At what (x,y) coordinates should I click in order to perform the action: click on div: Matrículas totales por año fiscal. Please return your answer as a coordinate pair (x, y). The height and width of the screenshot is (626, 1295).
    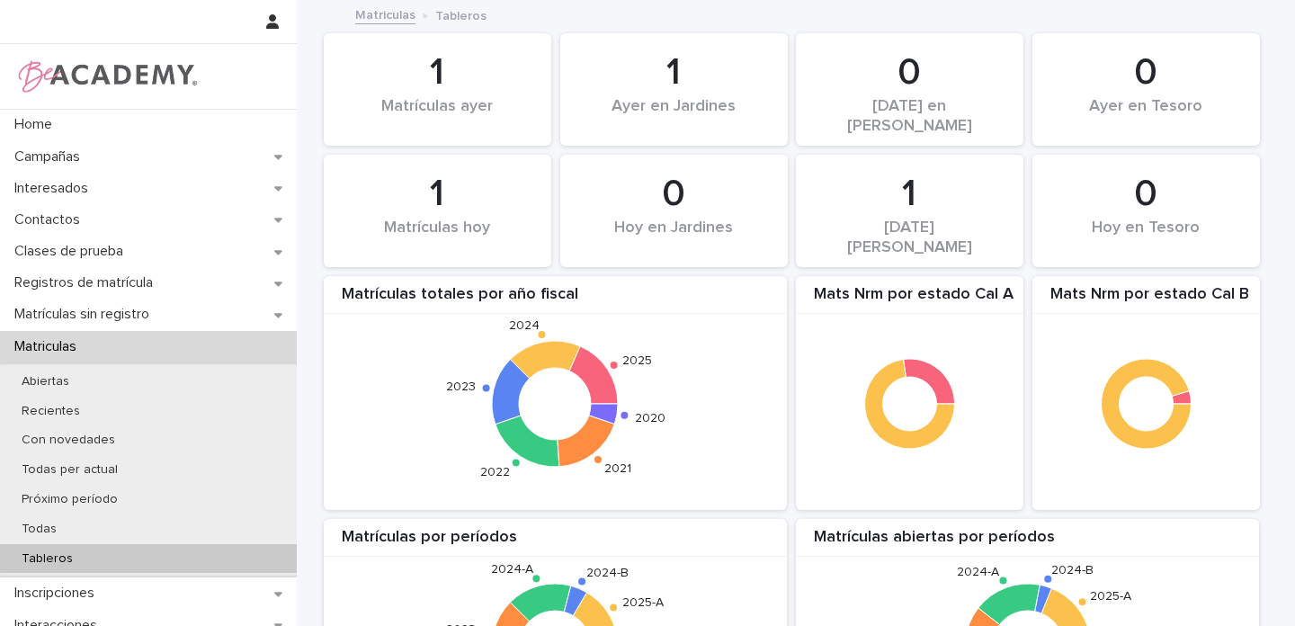
    Looking at the image, I should click on (555, 299).